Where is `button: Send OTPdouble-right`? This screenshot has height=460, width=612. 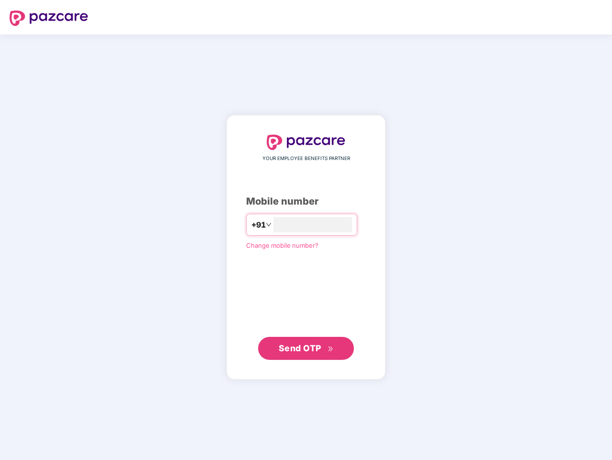 button: Send OTPdouble-right is located at coordinates (306, 348).